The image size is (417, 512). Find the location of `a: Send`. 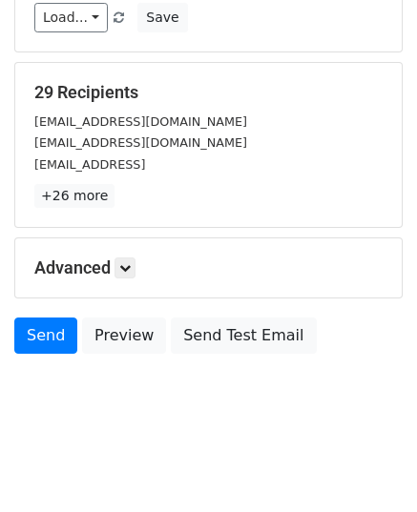

a: Send is located at coordinates (46, 336).